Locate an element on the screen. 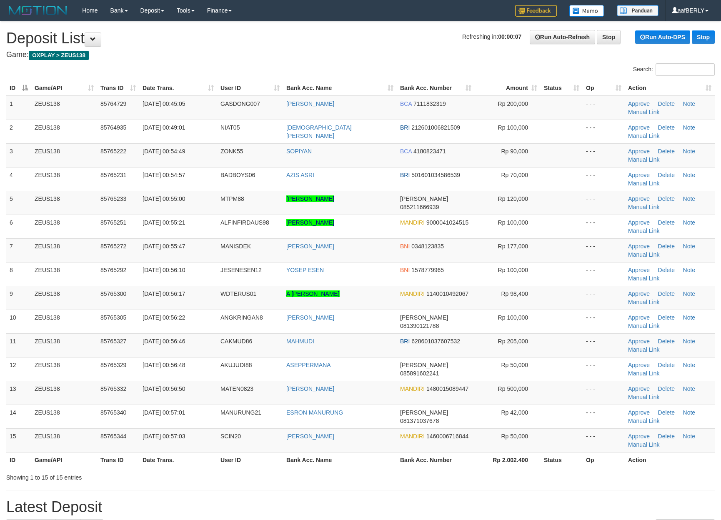  td: 12 is located at coordinates (19, 369).